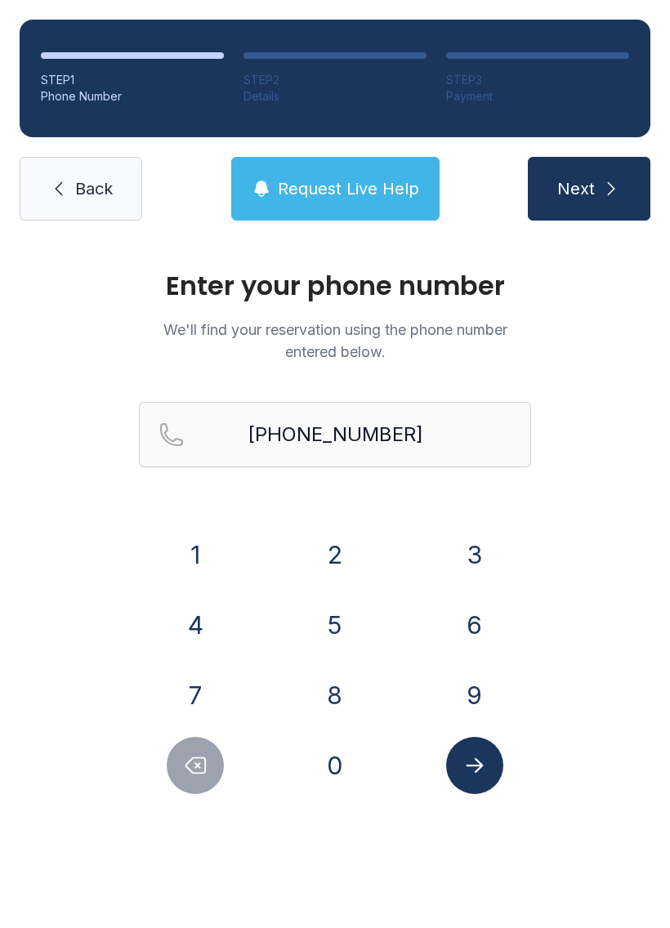 This screenshot has width=670, height=928. What do you see at coordinates (335, 80) in the screenshot?
I see `div: STEP 2` at bounding box center [335, 80].